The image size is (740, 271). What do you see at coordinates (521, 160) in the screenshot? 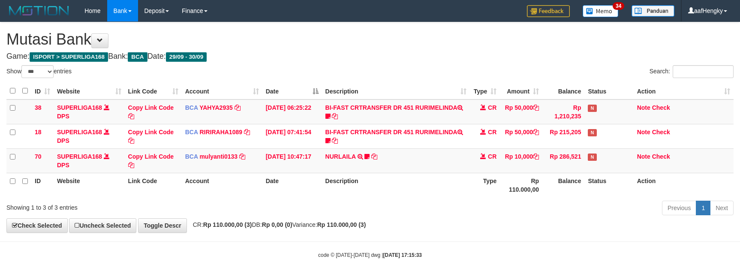
I see `td: Rp 10,000` at bounding box center [521, 160].